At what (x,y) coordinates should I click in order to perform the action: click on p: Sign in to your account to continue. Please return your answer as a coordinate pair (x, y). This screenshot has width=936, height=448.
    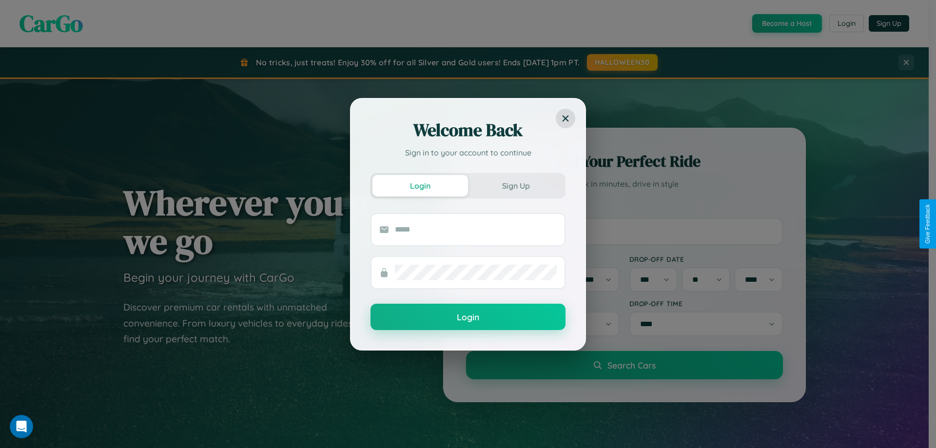
    Looking at the image, I should click on (468, 153).